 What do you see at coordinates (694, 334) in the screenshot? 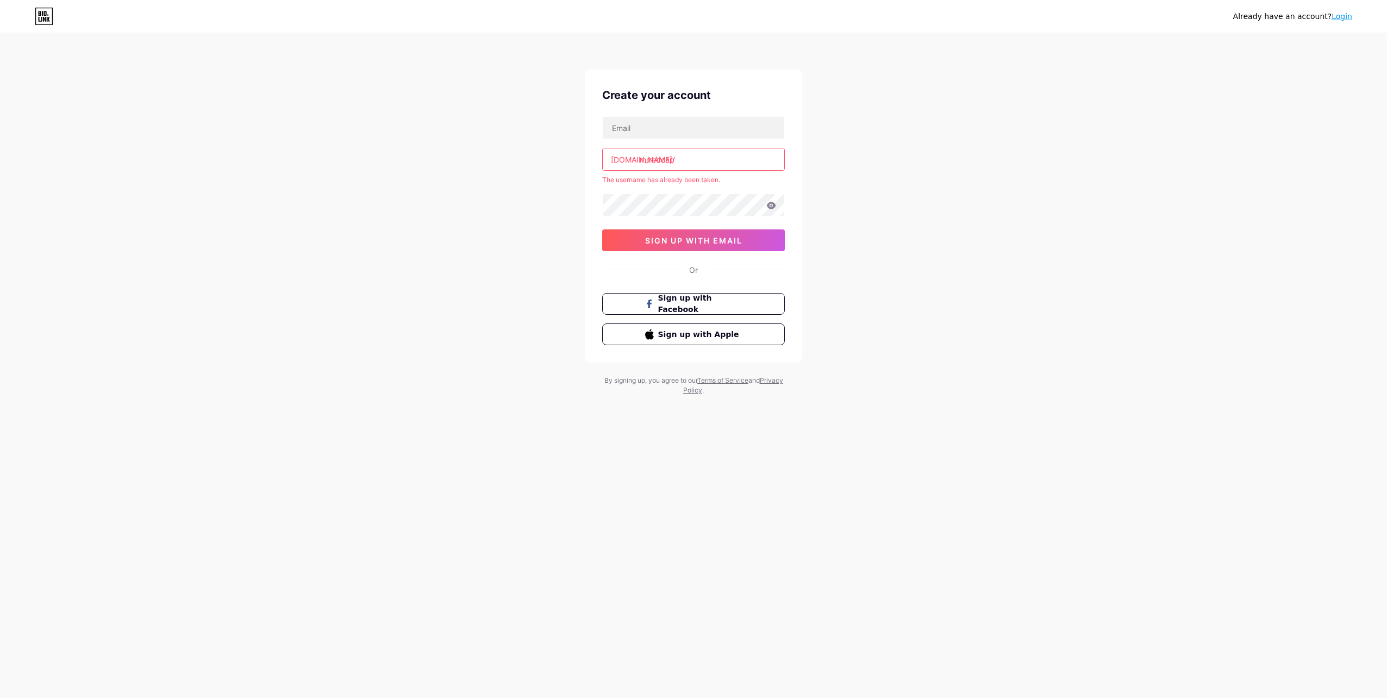
I see `a: Sign up with Apple` at bounding box center [694, 334].